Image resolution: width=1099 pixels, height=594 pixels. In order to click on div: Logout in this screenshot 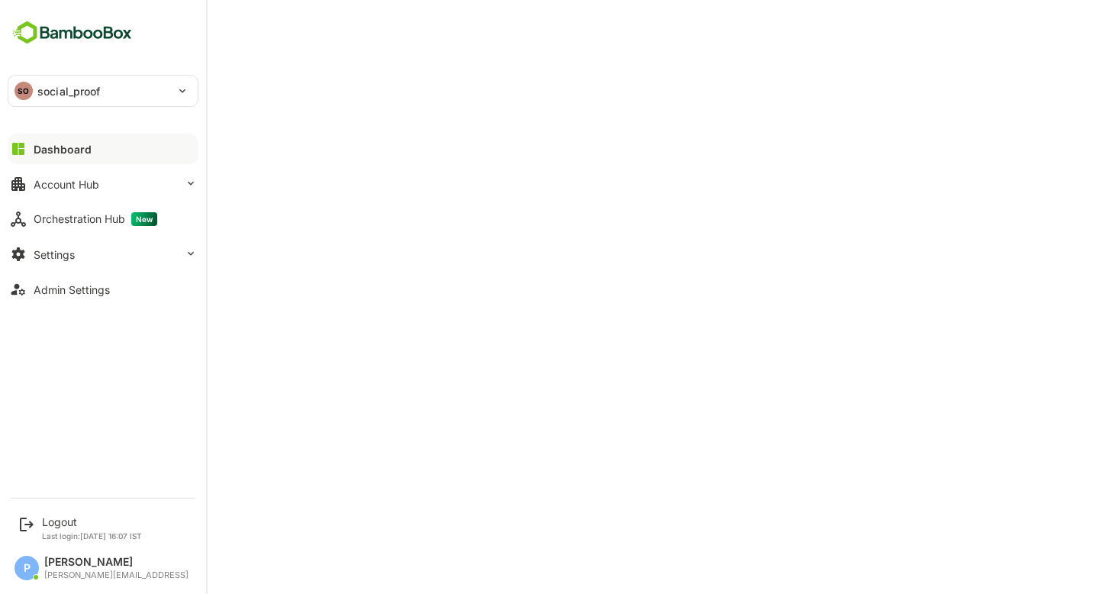, I will do `click(92, 521)`.